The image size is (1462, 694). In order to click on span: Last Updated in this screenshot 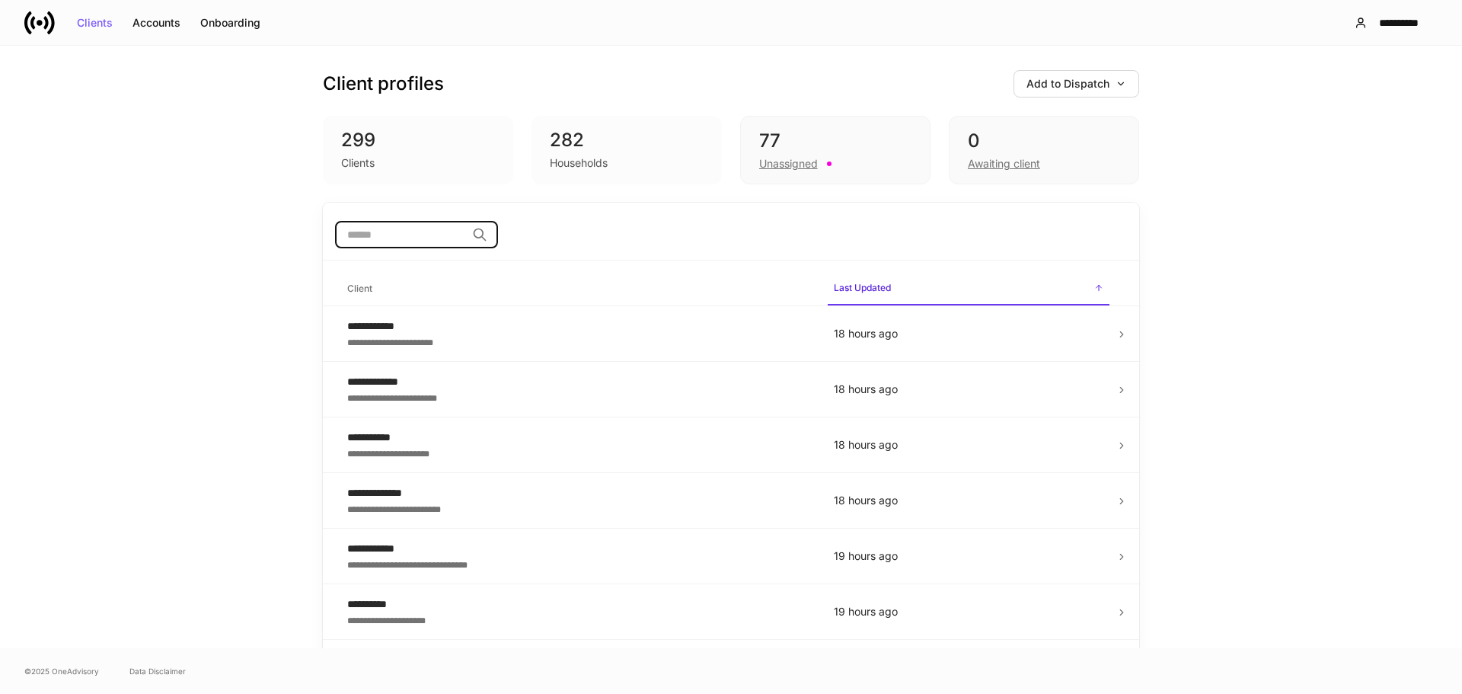, I will do `click(969, 289)`.